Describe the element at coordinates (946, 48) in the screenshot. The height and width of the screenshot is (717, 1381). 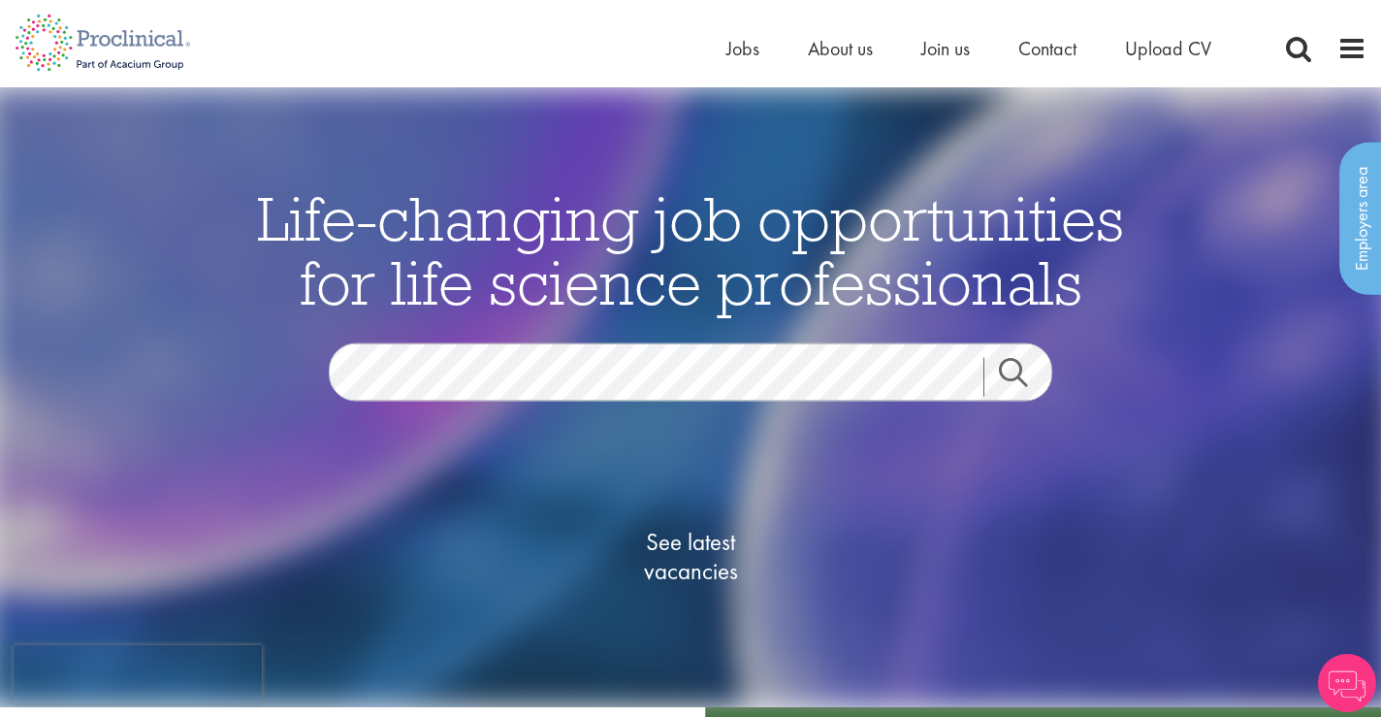
I see `a: Join us` at that location.